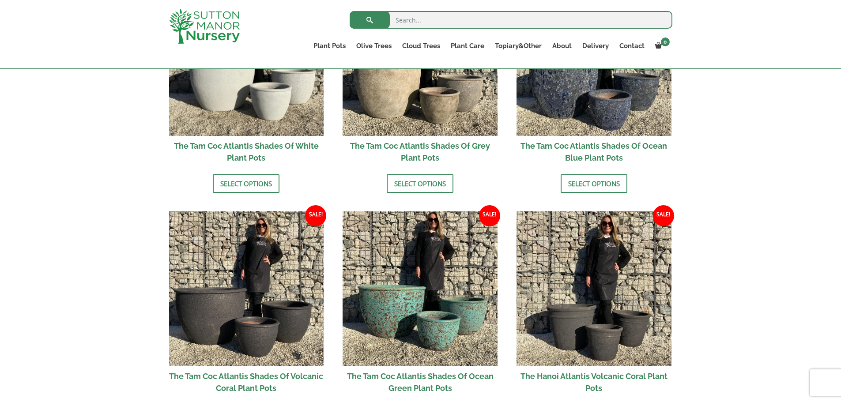 The width and height of the screenshot is (841, 402). Describe the element at coordinates (420, 152) in the screenshot. I see `h2: The Tam Coc Atlantis Shades Of Grey Plant Pots` at that location.